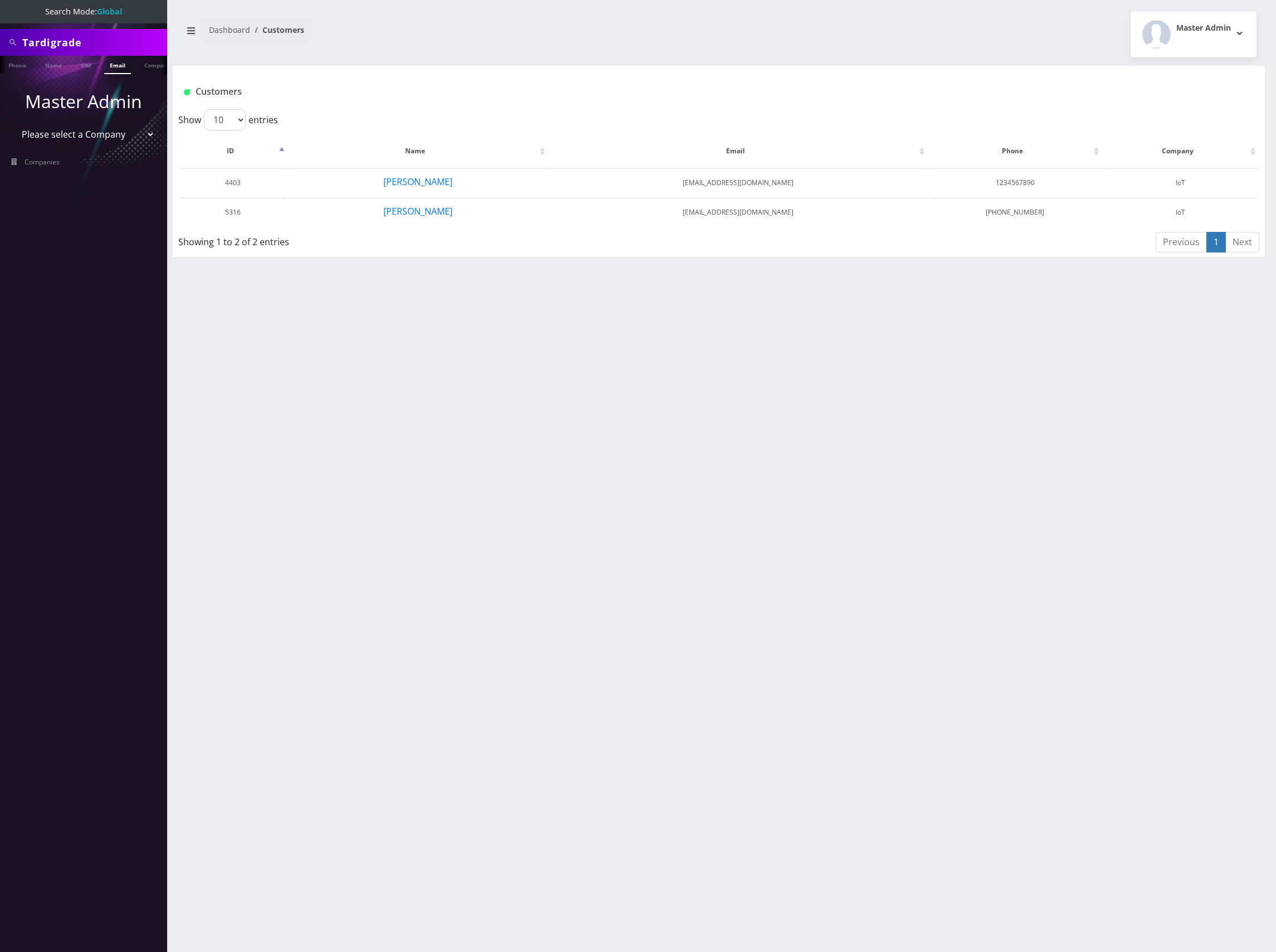  Describe the element at coordinates (1181, 242) in the screenshot. I see `a: Previous` at that location.